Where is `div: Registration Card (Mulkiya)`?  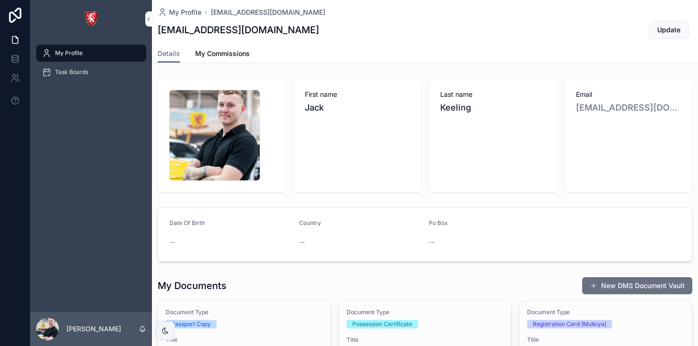
div: Registration Card (Mulkiya) is located at coordinates (569, 324).